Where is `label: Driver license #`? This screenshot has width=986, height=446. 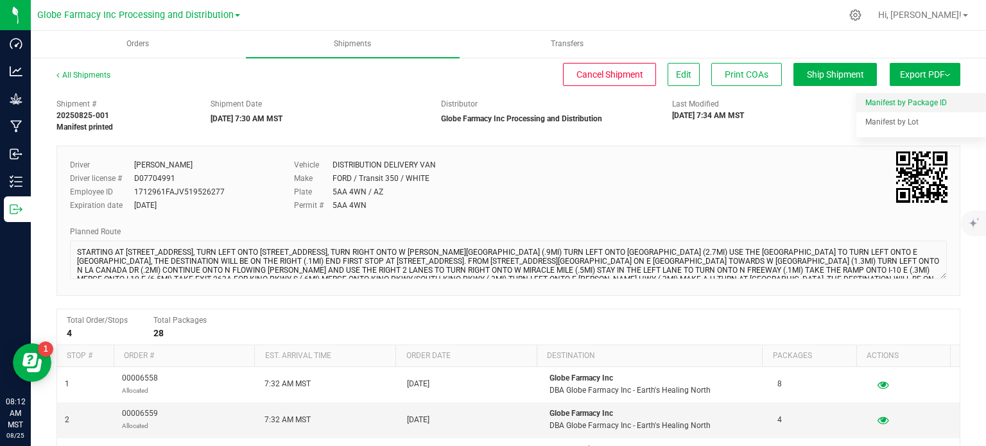
label: Driver license # is located at coordinates (102, 178).